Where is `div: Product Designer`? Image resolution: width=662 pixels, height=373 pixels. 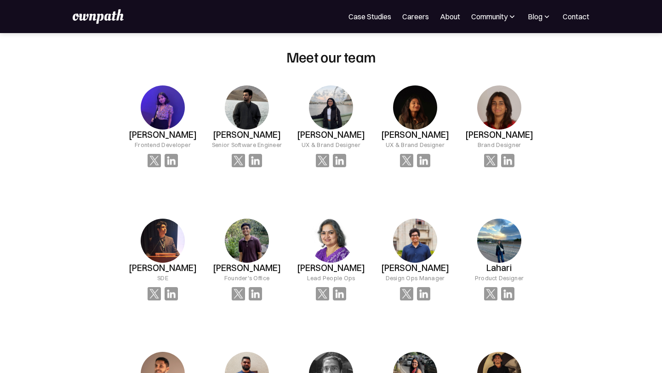
div: Product Designer is located at coordinates (499, 278).